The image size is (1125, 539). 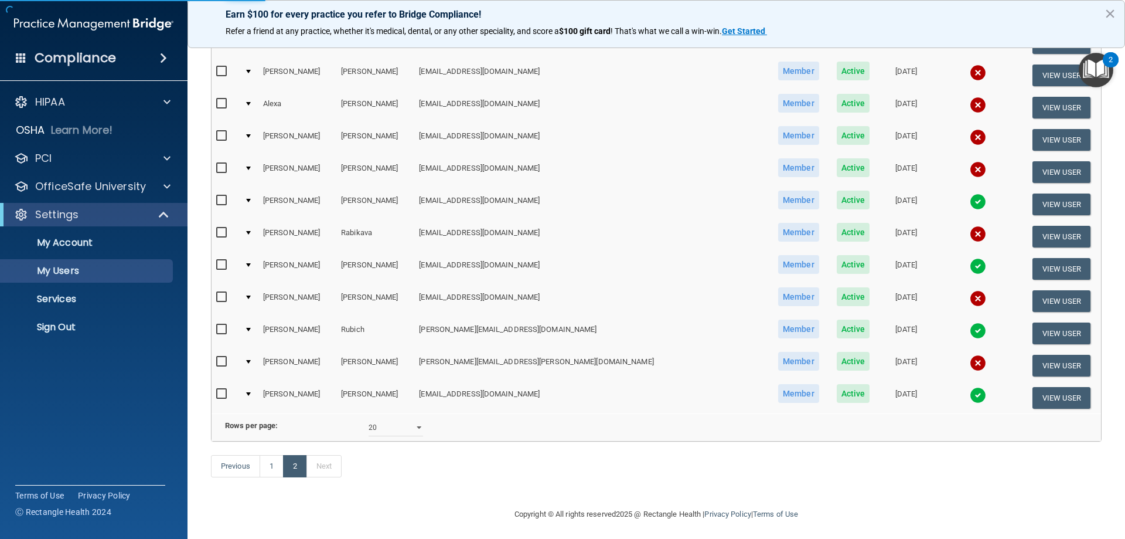 What do you see at coordinates (1111, 67) in the screenshot?
I see `div: 2` at bounding box center [1111, 67].